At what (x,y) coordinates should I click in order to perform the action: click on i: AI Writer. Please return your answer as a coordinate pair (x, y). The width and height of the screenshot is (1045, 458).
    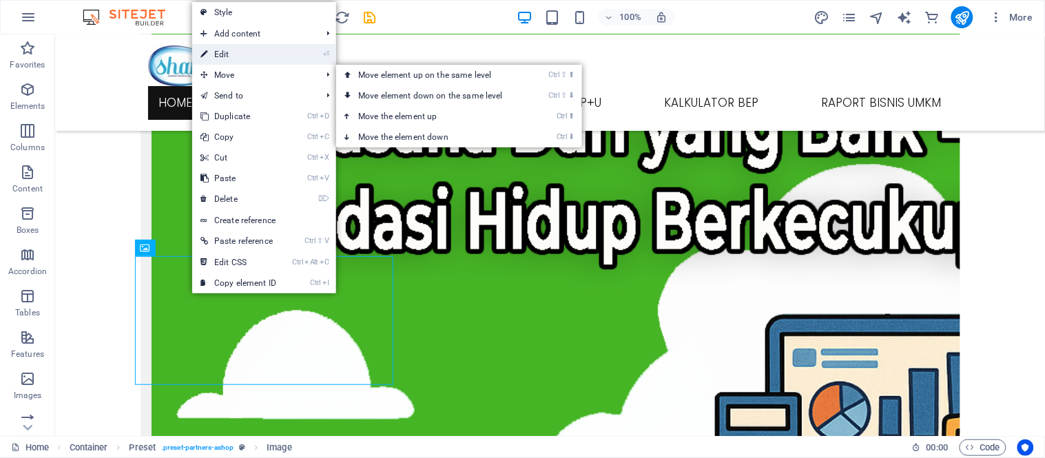
    Looking at the image, I should click on (904, 17).